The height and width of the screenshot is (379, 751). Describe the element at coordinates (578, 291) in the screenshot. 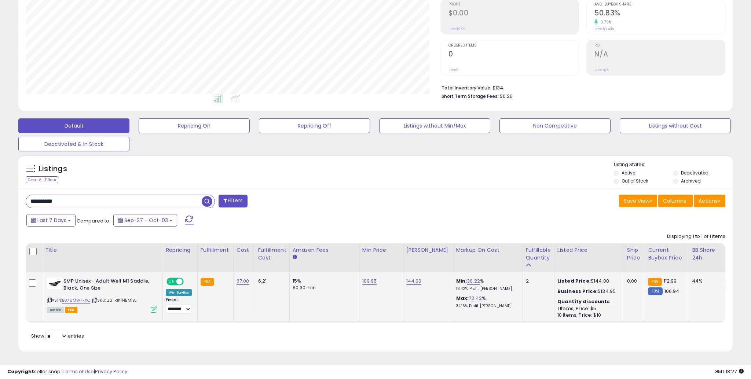

I see `b: Business Price:` at that location.